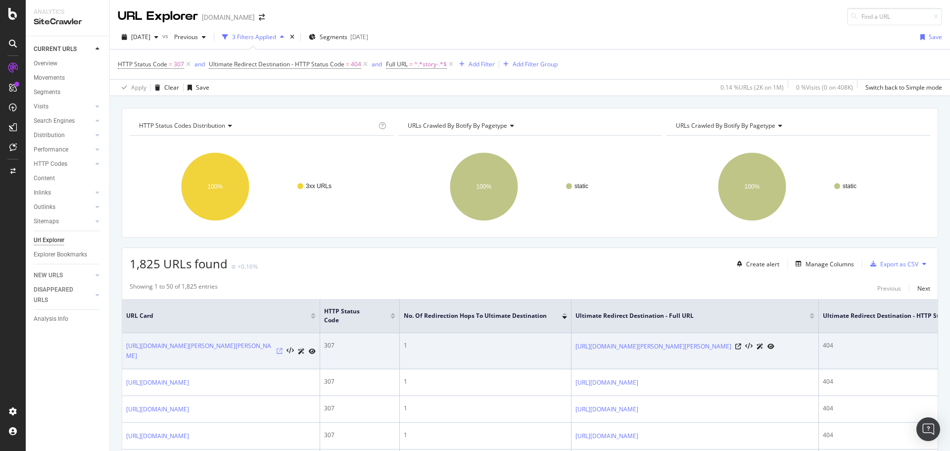 The width and height of the screenshot is (950, 451). What do you see at coordinates (849, 186) in the screenshot?
I see `text: static` at bounding box center [849, 186].